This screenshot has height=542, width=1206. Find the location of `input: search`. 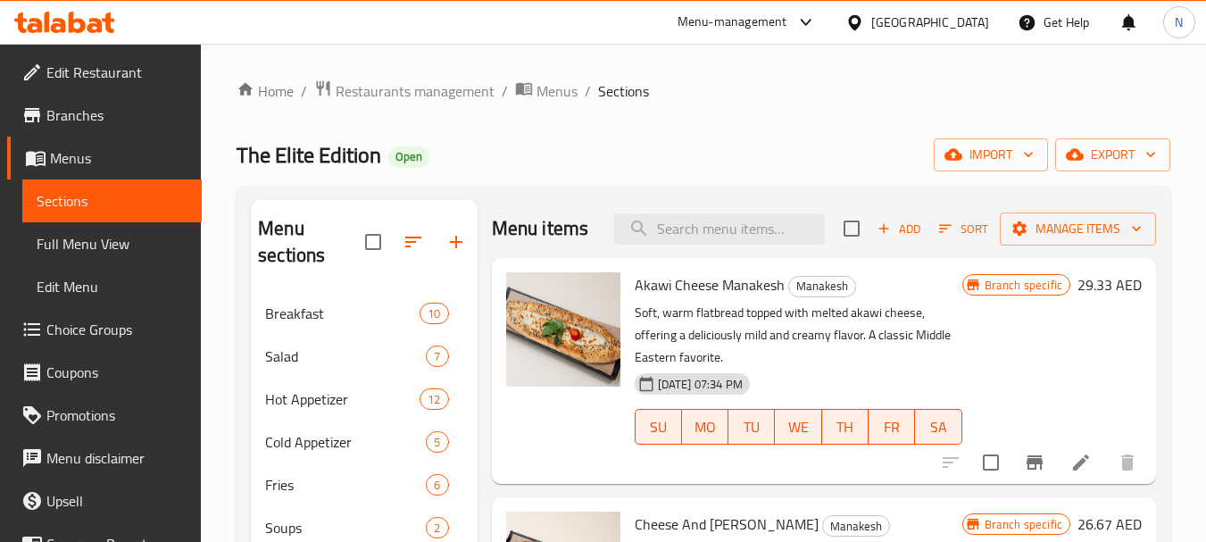

input: search is located at coordinates (720, 229).